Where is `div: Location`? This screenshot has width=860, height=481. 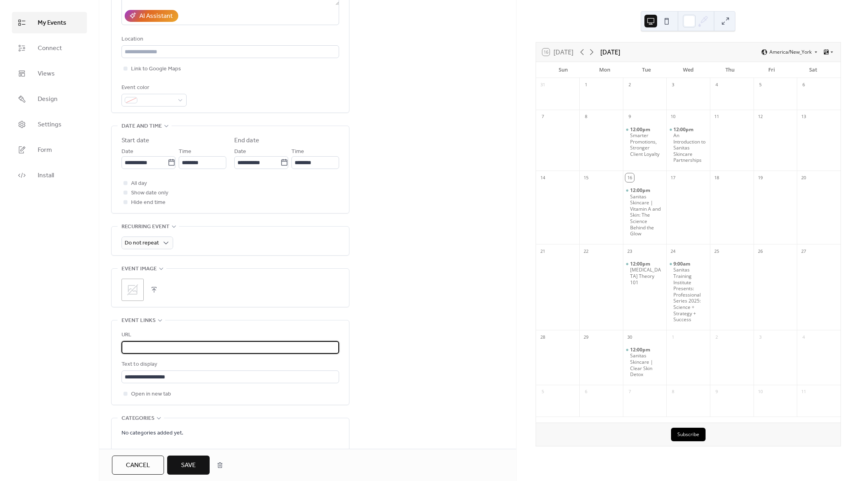 div: Location is located at coordinates (230, 39).